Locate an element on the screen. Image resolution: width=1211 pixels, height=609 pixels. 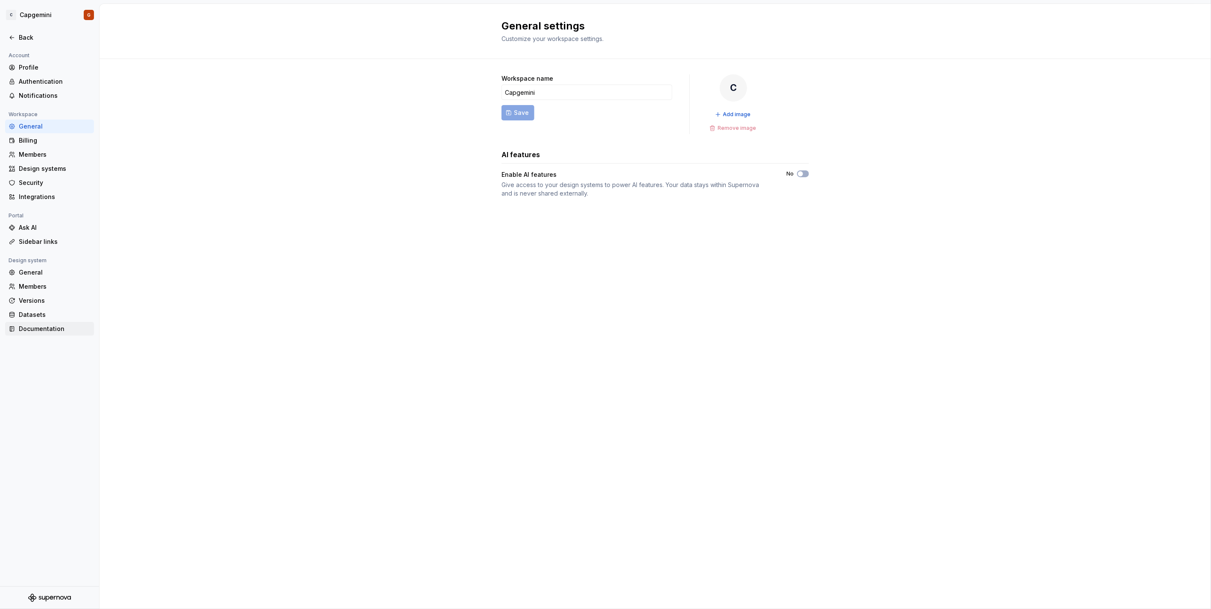
button: CCapgeminiG is located at coordinates (50, 15).